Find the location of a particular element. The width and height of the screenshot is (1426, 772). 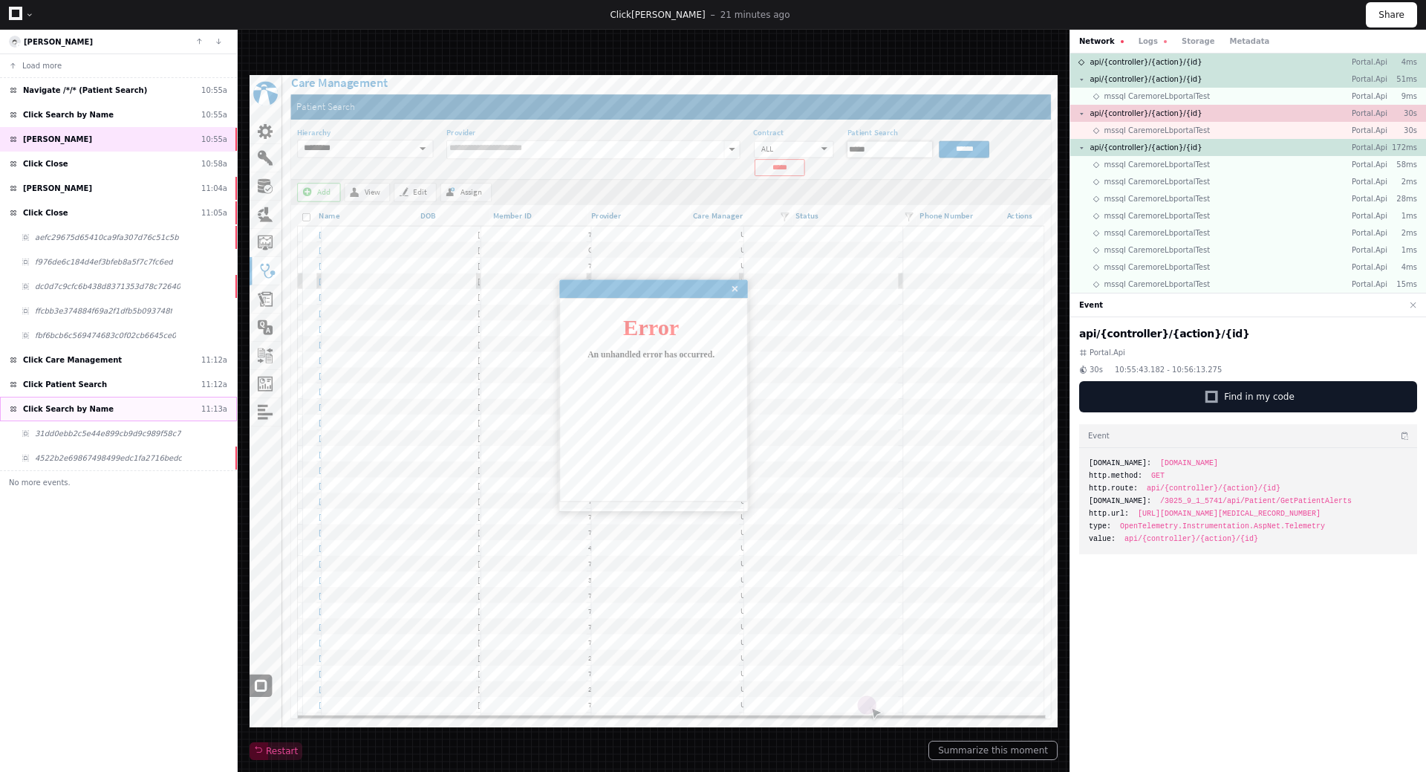

span: /3025_9_1_5741/api/Patient/GetPatientAlerts is located at coordinates (1256, 501).